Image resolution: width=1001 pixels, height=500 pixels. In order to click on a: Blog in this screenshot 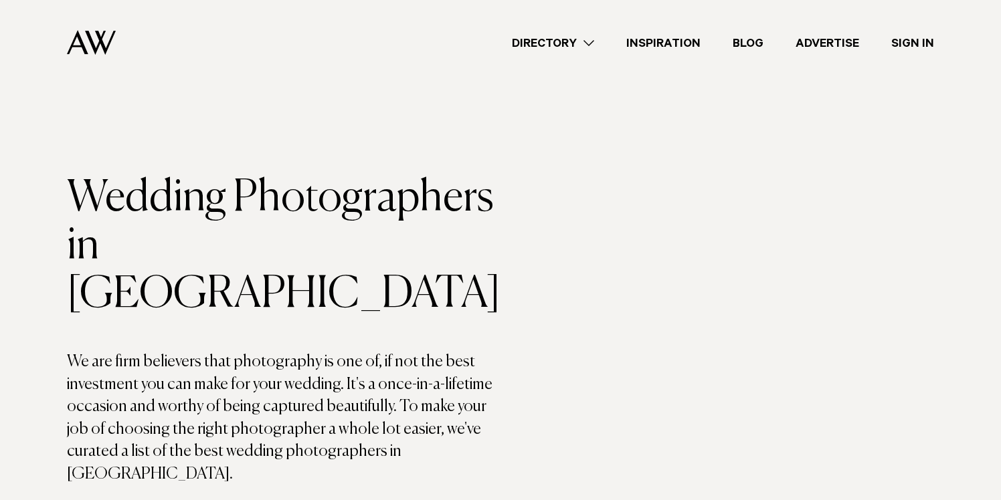, I will do `click(748, 43)`.